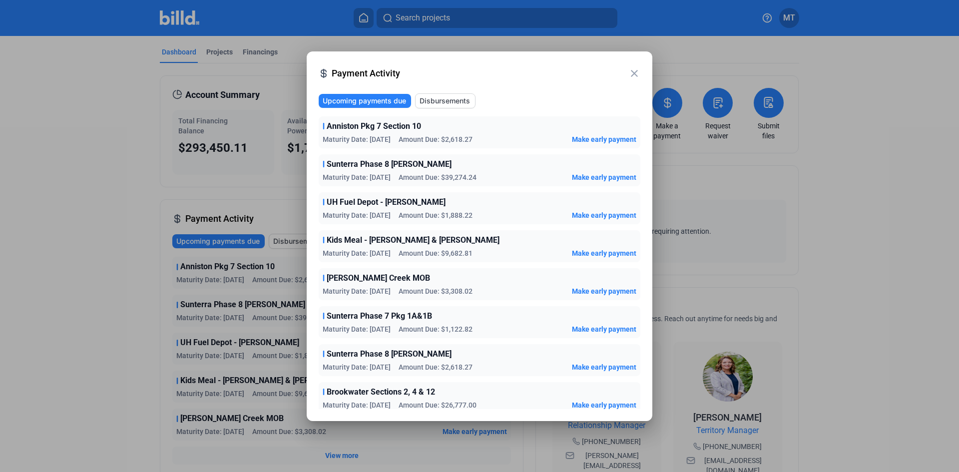  Describe the element at coordinates (381, 392) in the screenshot. I see `span: Brookwater Sections 2, 4 & 12` at that location.